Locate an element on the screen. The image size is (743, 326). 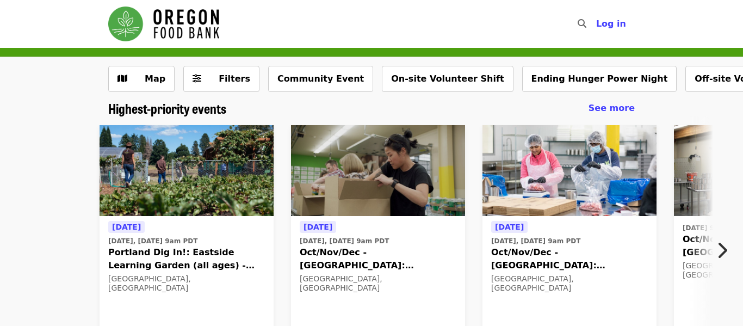
span: Portland Dig In!: Eastside Learning Garden (all ages) - Aug/Sept/Oct is located at coordinates (187, 259).